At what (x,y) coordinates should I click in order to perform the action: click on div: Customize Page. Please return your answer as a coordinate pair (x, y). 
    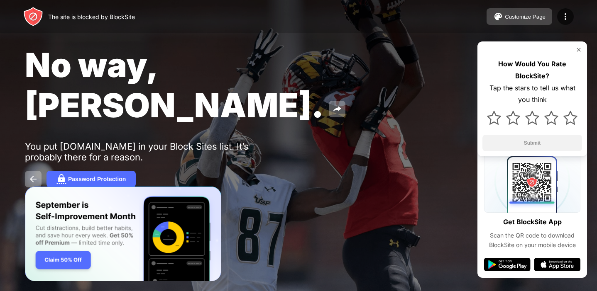
    Looking at the image, I should click on (525, 17).